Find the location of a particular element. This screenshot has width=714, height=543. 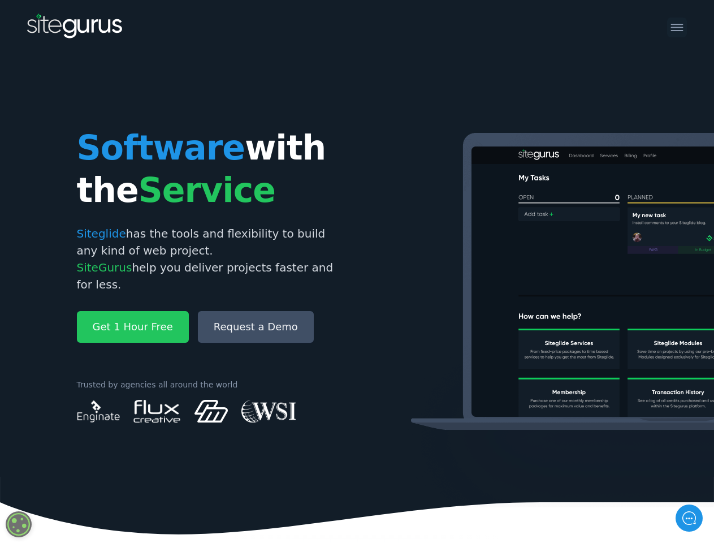

img: SiteGurus Logo is located at coordinates (75, 27).